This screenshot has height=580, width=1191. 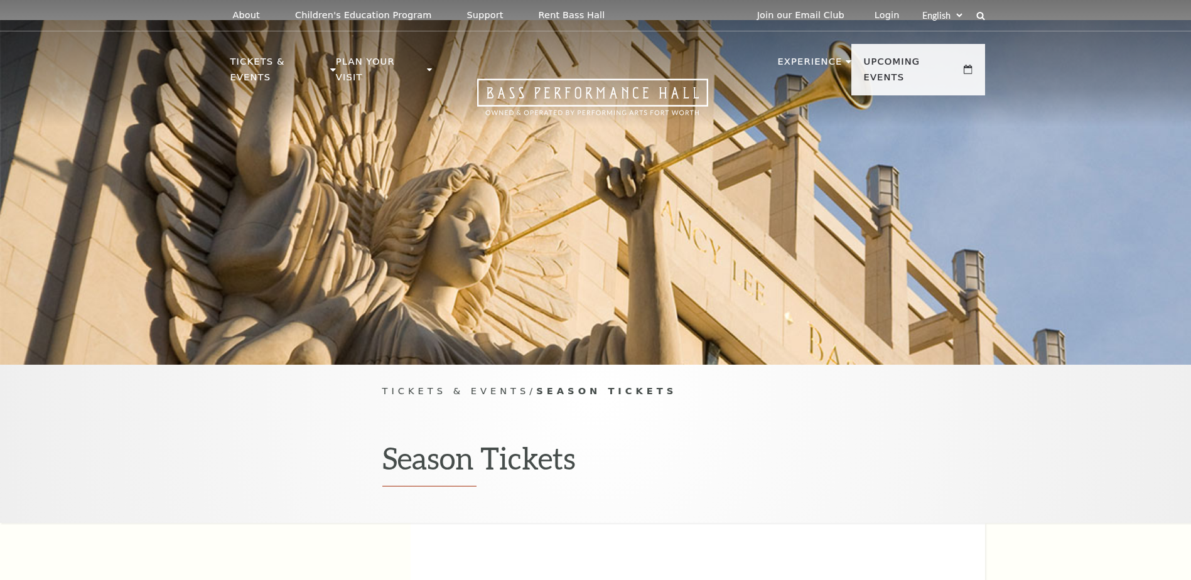 What do you see at coordinates (380, 73) in the screenshot?
I see `p: Plan Your Visit` at bounding box center [380, 73].